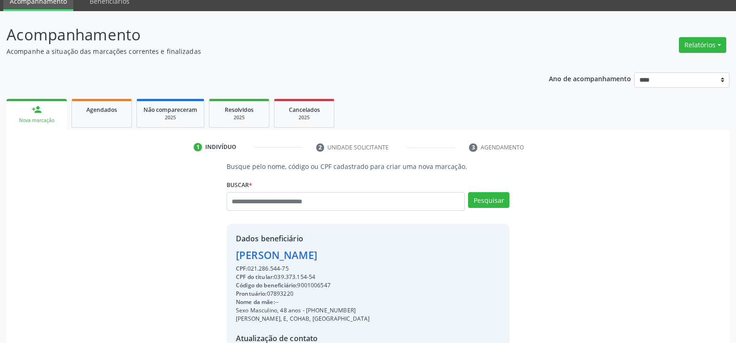  I want to click on span: Resolvidos, so click(239, 110).